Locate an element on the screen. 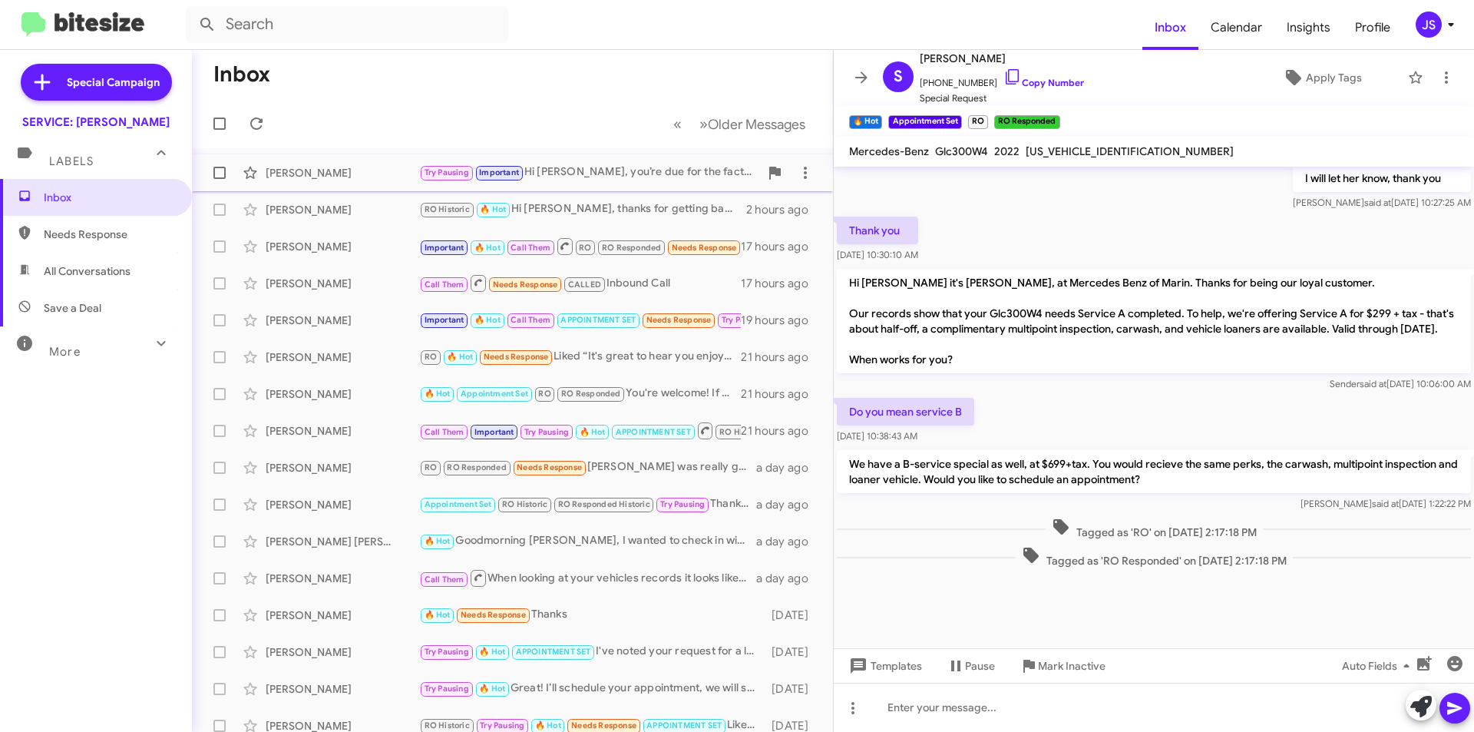 The width and height of the screenshot is (1474, 732). span: Inbox is located at coordinates (1170, 28).